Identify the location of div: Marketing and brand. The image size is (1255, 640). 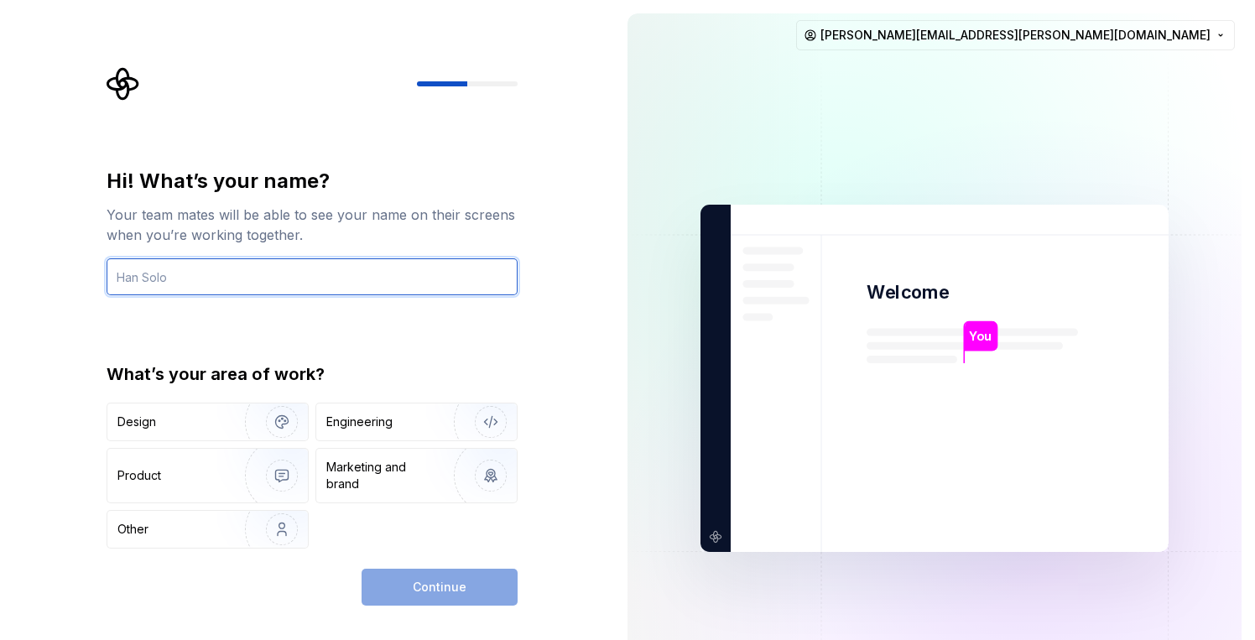
(383, 476).